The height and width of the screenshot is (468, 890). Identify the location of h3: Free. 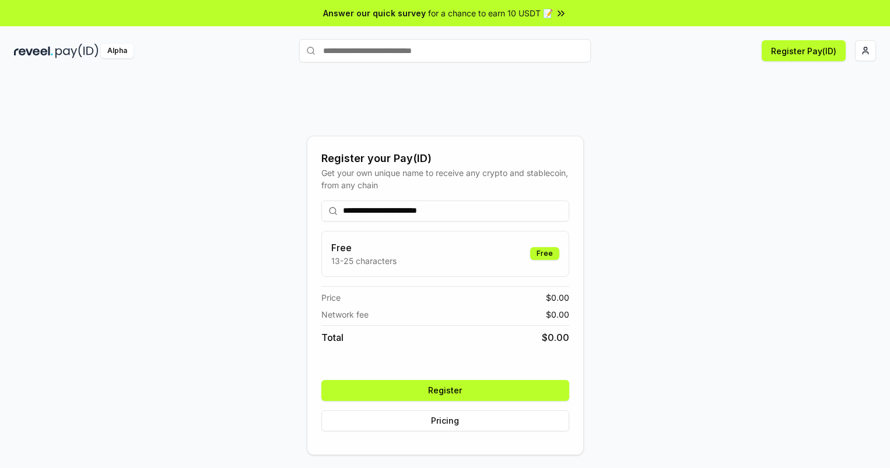
(364, 248).